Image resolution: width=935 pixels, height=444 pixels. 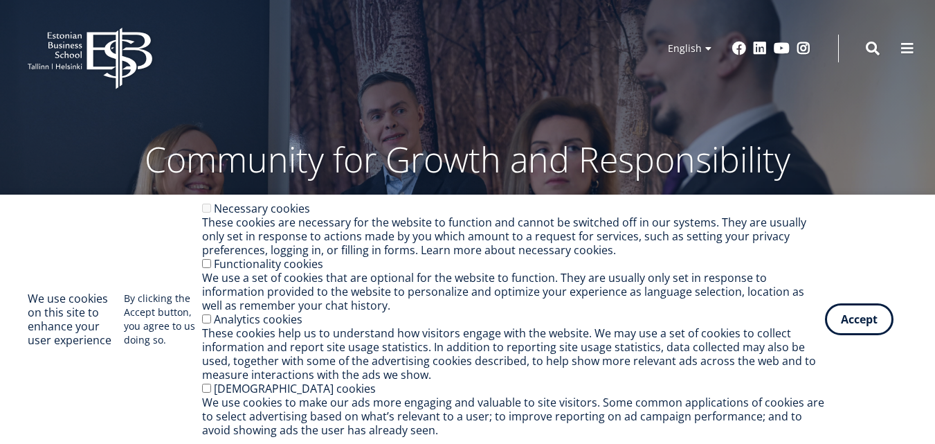 What do you see at coordinates (739, 48) in the screenshot?
I see `a: Facebook` at bounding box center [739, 48].